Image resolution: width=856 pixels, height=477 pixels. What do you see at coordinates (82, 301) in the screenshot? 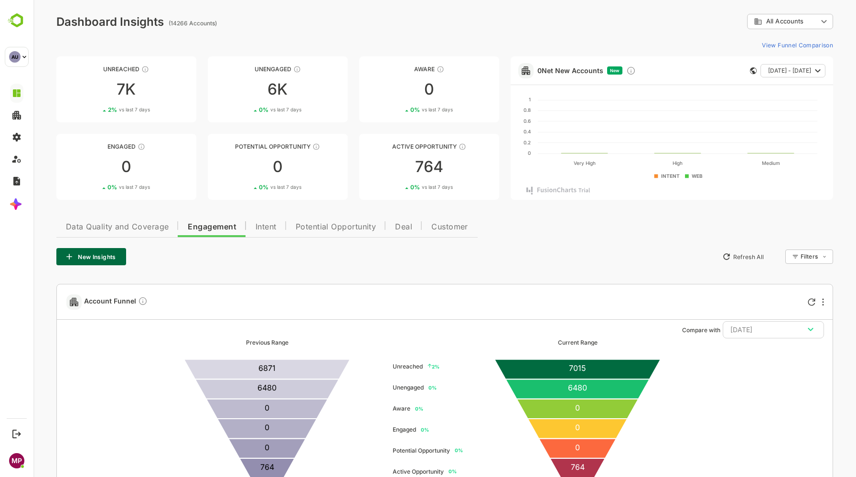
I see `span: Account Funnel` at bounding box center [82, 301].